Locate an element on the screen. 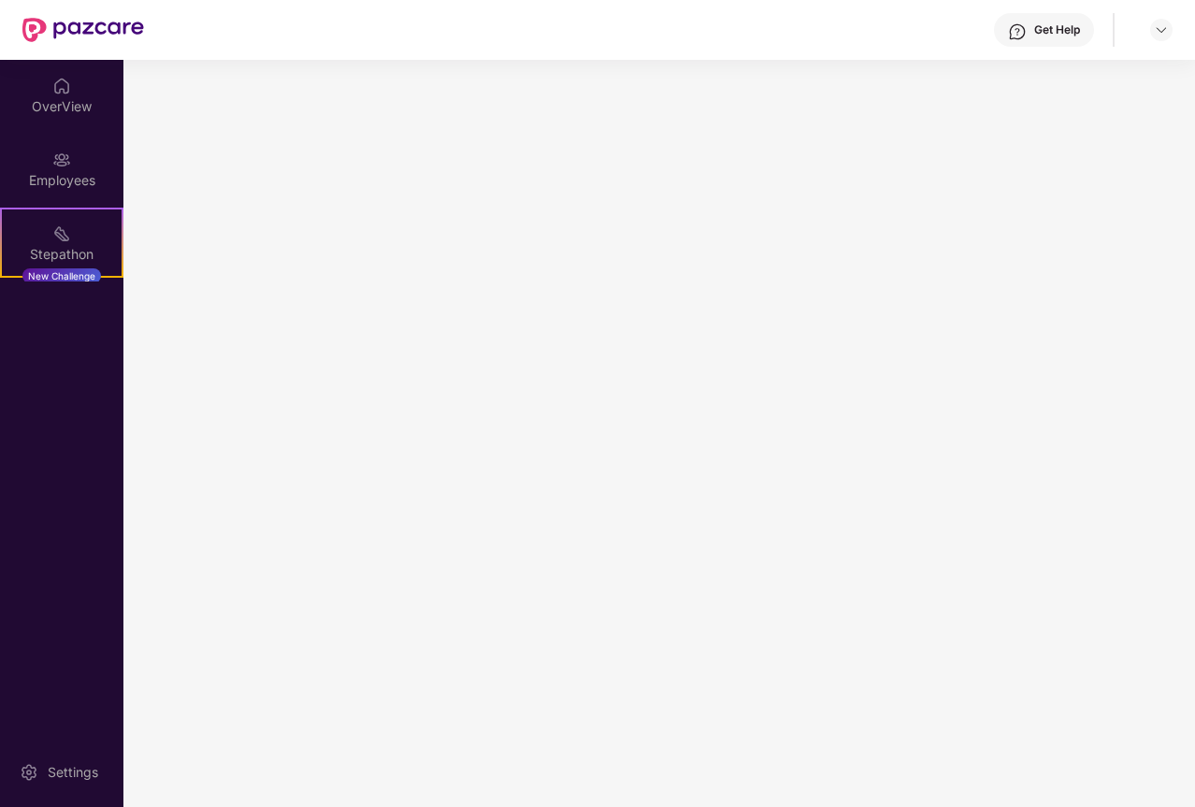 Image resolution: width=1195 pixels, height=807 pixels. img: svg+xml;base64,PHN2ZyBpZD0iU2V0dGluZy0yMHgyMCIgeG1sbnM9Imh0dHA6Ly93d3cudzMub3JnLzIwMDAvc3ZnIiB3aW... is located at coordinates (29, 772).